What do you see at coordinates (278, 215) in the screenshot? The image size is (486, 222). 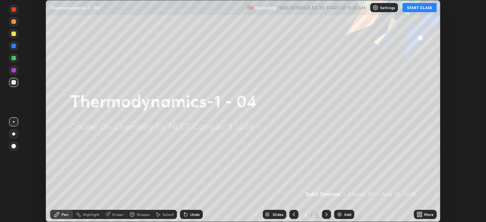 I see `div: Slides` at bounding box center [278, 215].